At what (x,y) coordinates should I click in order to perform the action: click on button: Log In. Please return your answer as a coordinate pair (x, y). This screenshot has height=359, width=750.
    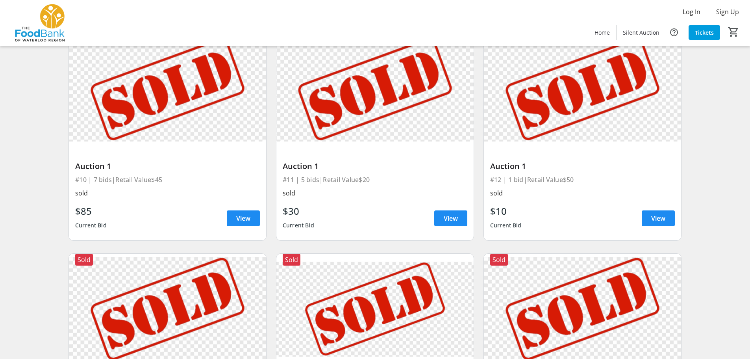
    Looking at the image, I should click on (691, 12).